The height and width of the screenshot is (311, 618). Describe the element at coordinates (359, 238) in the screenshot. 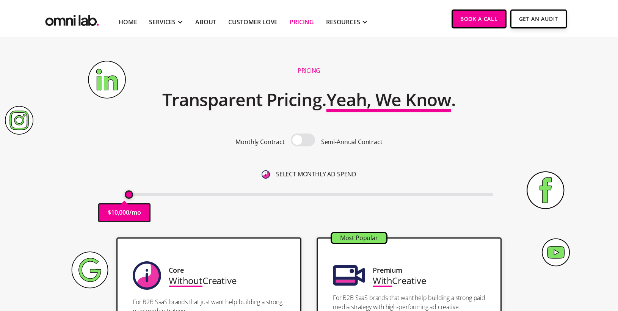

I see `div: Most Popular` at that location.